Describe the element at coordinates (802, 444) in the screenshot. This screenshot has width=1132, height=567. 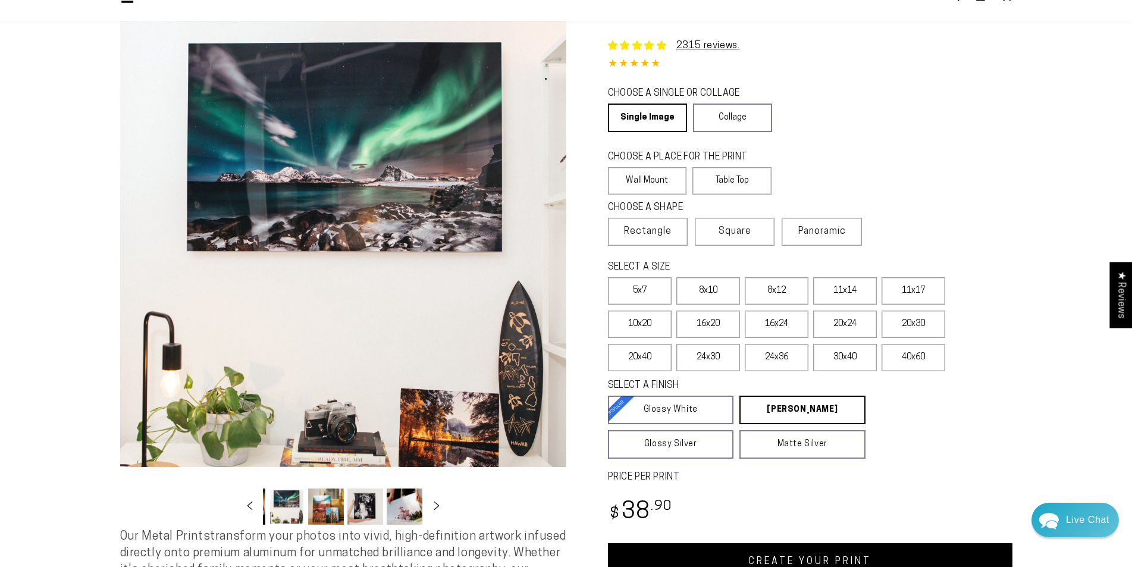
I see `a: Matte Silver` at that location.